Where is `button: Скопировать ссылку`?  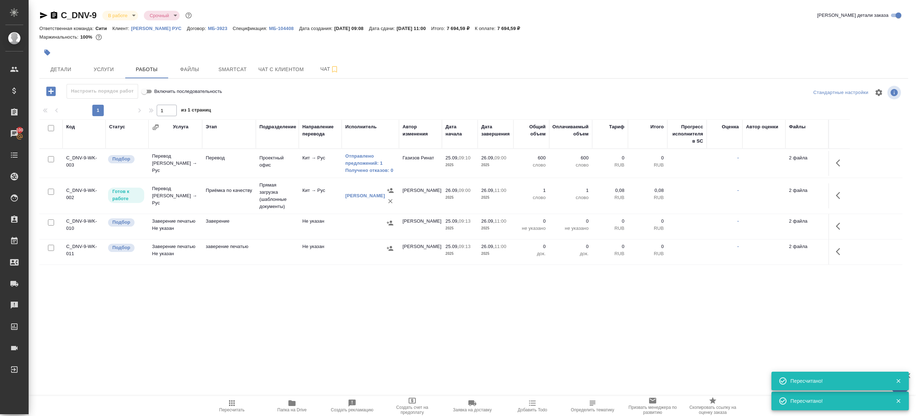
button: Скопировать ссылку is located at coordinates (54, 15).